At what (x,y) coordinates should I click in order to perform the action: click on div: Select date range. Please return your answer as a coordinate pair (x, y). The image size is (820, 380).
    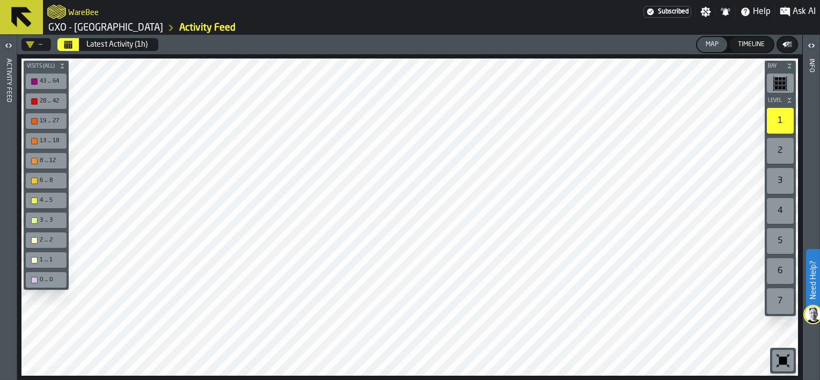
    Looking at the image, I should click on (108, 45).